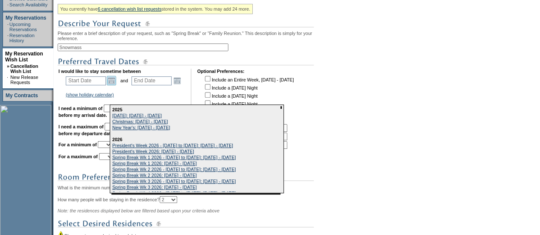 This screenshot has height=235, width=540. What do you see at coordinates (77, 145) in the screenshot?
I see `b: For a minimum of` at bounding box center [77, 145].